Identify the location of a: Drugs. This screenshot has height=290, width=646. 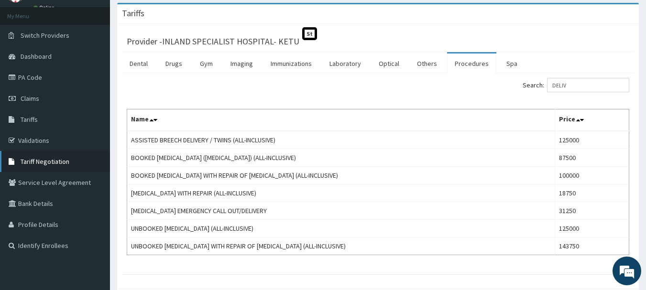
(174, 64).